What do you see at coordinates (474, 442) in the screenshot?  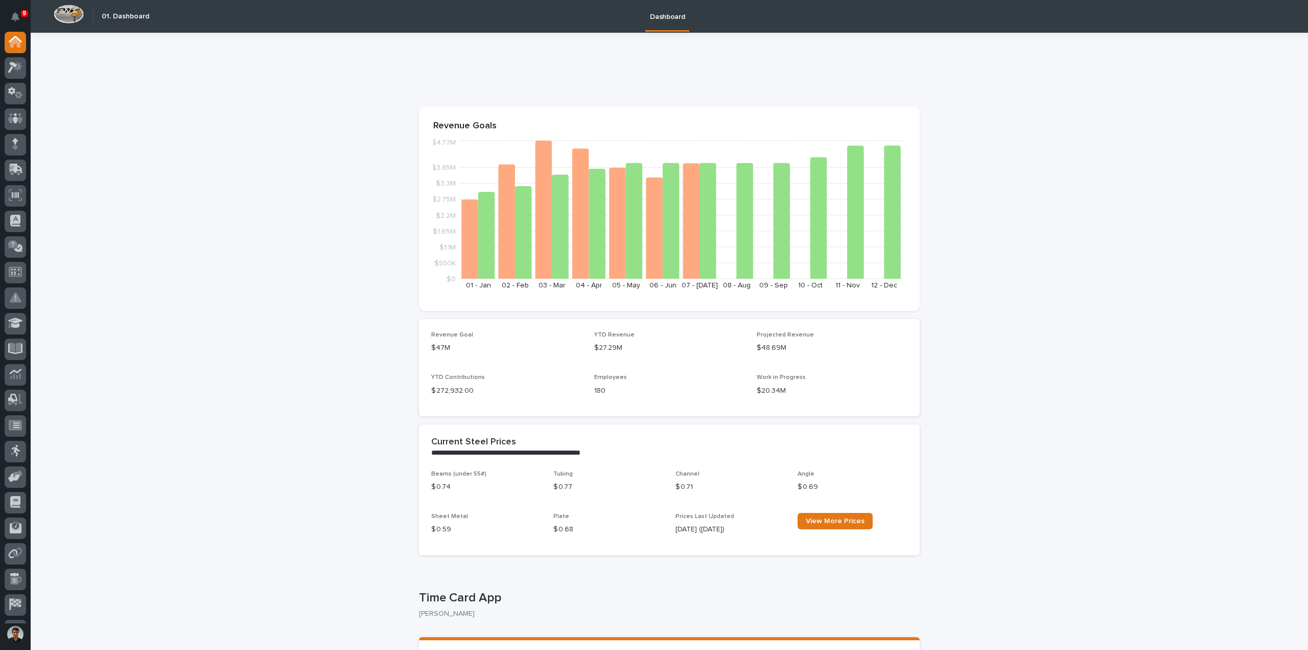 I see `h2: Current Steel Prices` at bounding box center [474, 442].